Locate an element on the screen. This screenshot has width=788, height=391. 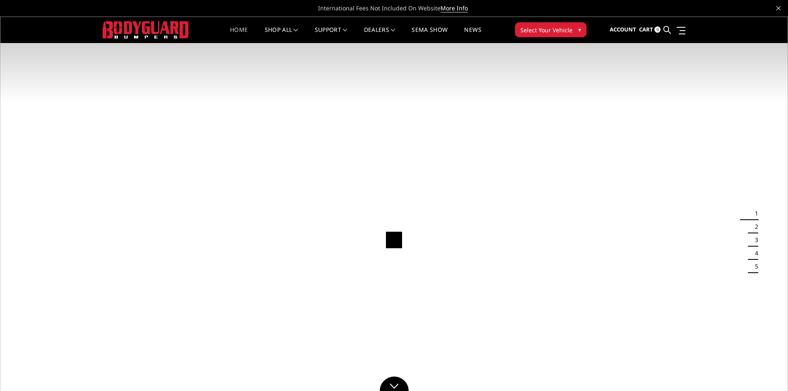
a: News is located at coordinates (472, 35).